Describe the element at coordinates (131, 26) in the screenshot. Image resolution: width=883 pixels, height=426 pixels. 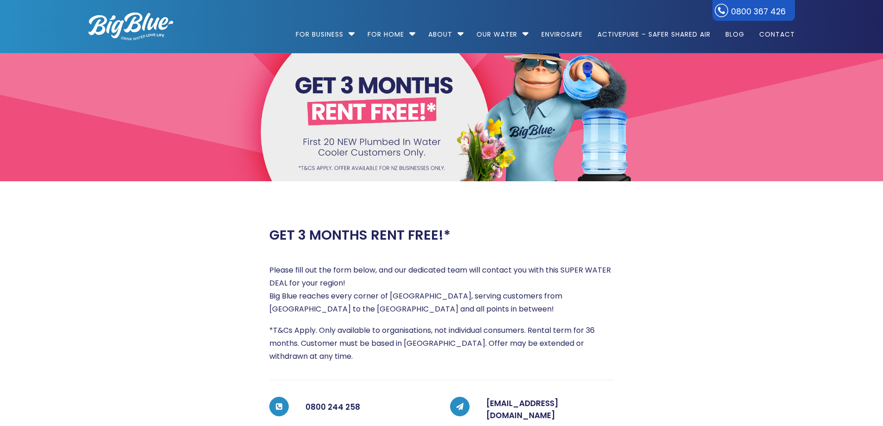
I see `a: logo` at that location.